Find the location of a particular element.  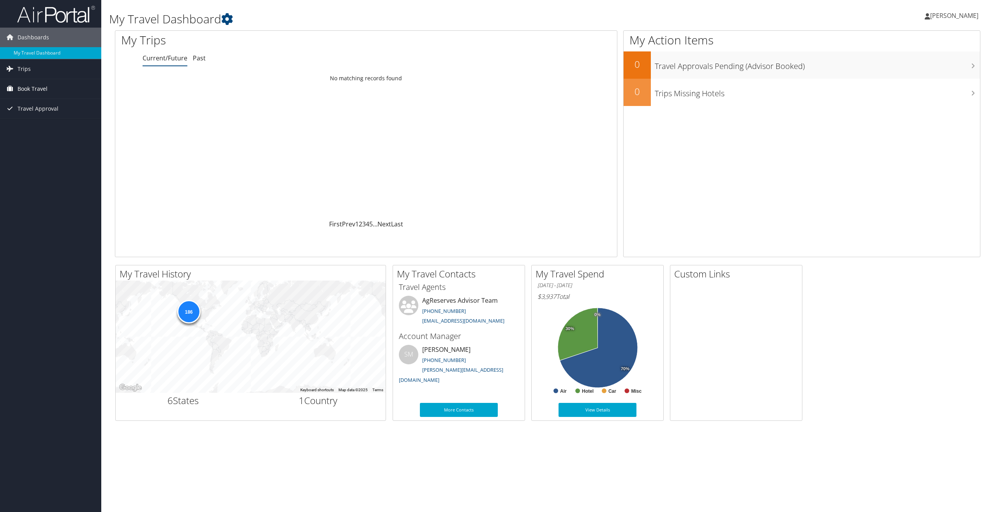

a: More Contacts is located at coordinates (459, 410).